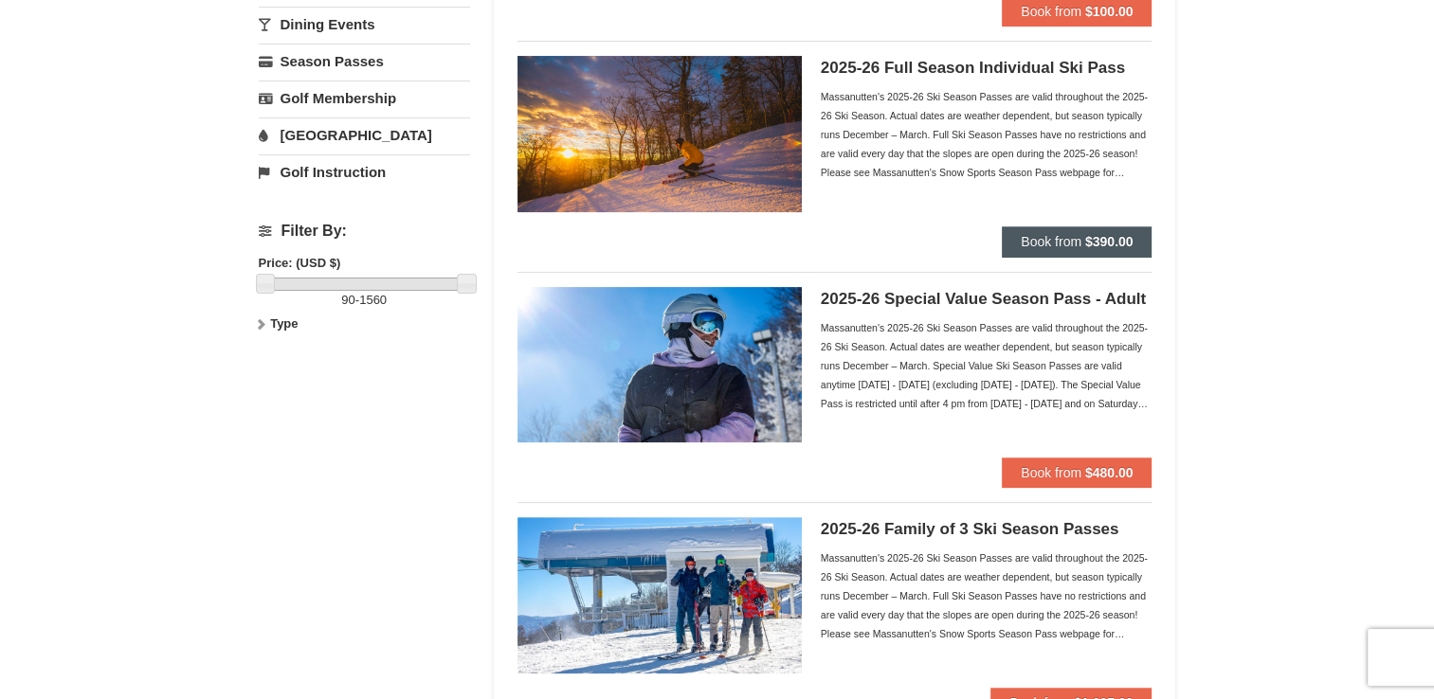 This screenshot has height=699, width=1434. I want to click on span: 1560, so click(372, 299).